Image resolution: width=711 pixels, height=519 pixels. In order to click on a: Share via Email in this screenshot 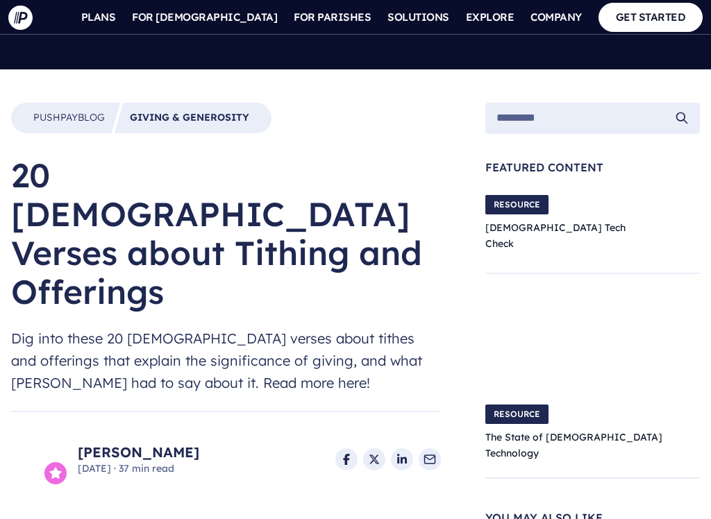, I will do `click(430, 460)`.